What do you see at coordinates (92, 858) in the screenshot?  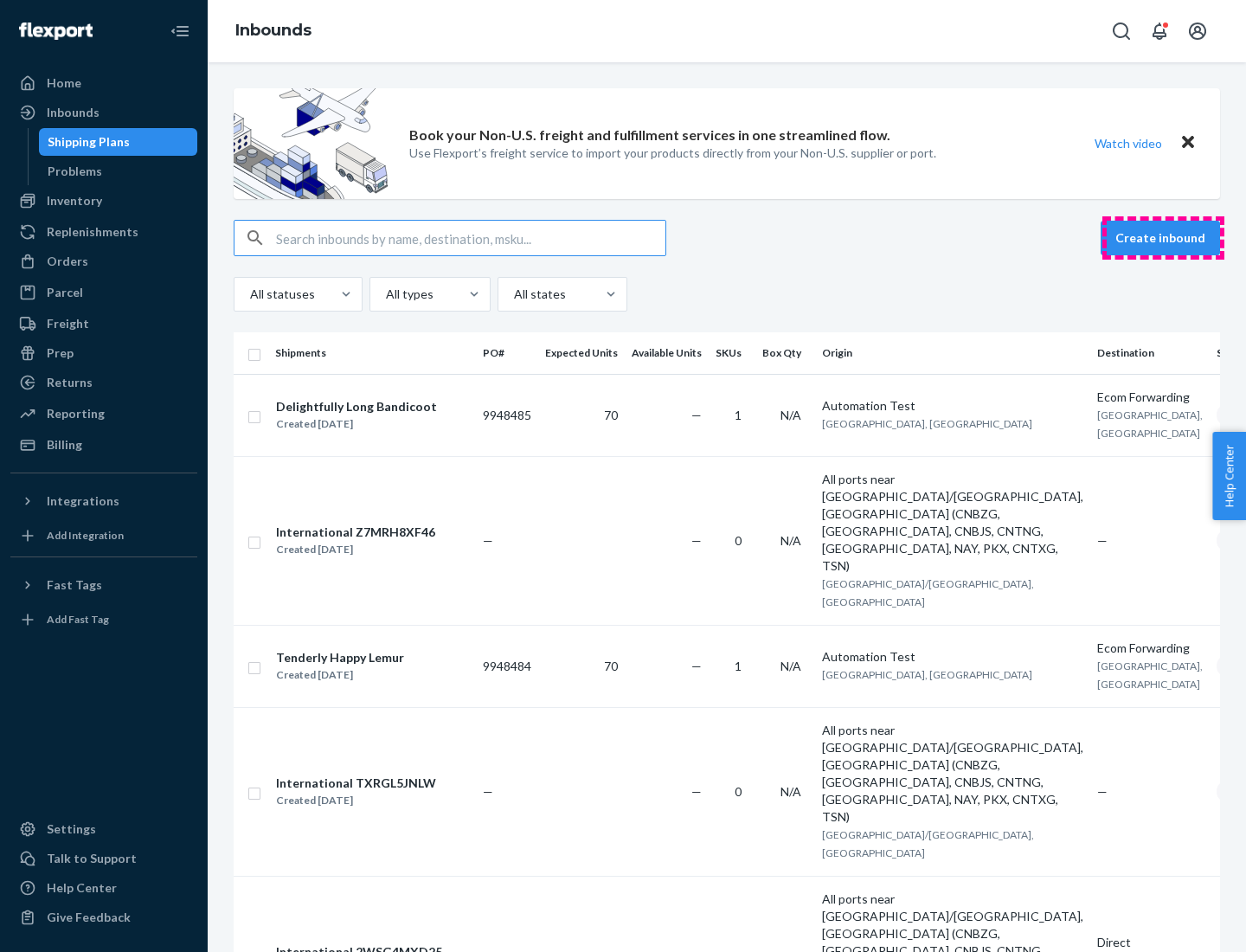 I see `div: Talk to Support` at bounding box center [92, 858].